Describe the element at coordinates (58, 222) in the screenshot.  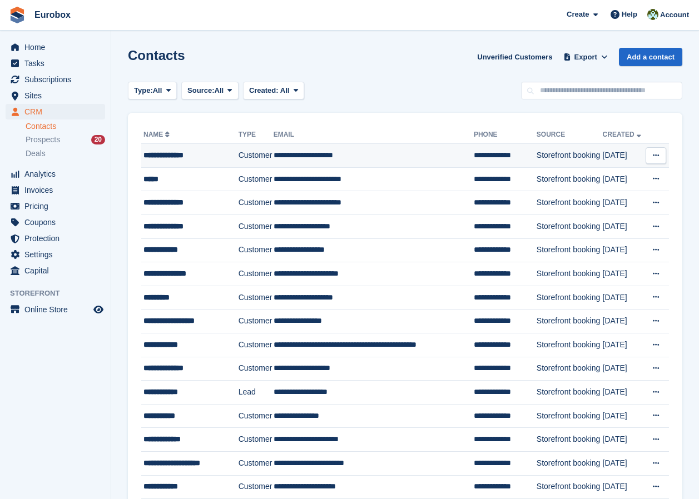
I see `span: Coupons` at that location.